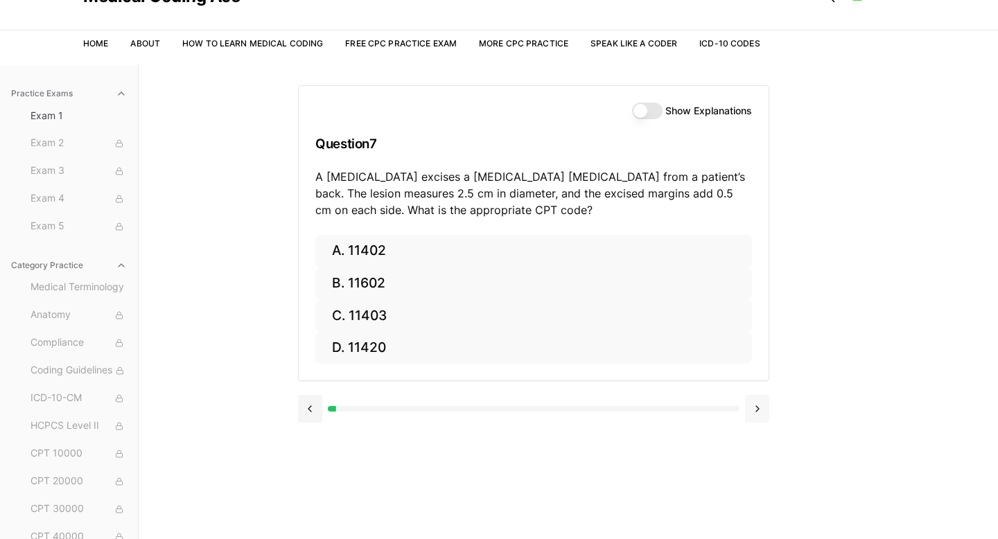 This screenshot has width=998, height=539. What do you see at coordinates (78, 116) in the screenshot?
I see `span: Exam 1` at bounding box center [78, 116].